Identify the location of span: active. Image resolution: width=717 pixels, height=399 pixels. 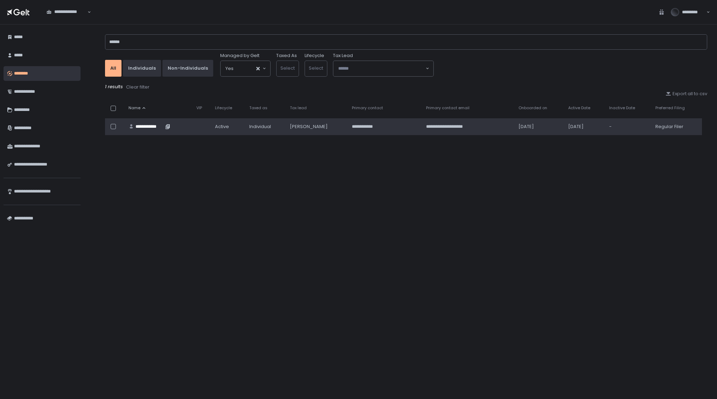
(222, 127).